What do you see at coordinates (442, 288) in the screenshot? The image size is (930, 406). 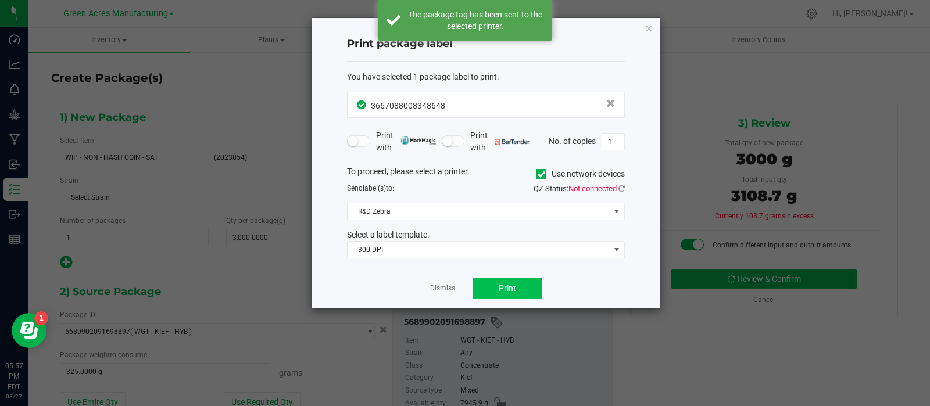 I see `a: Dismiss` at bounding box center [442, 288].